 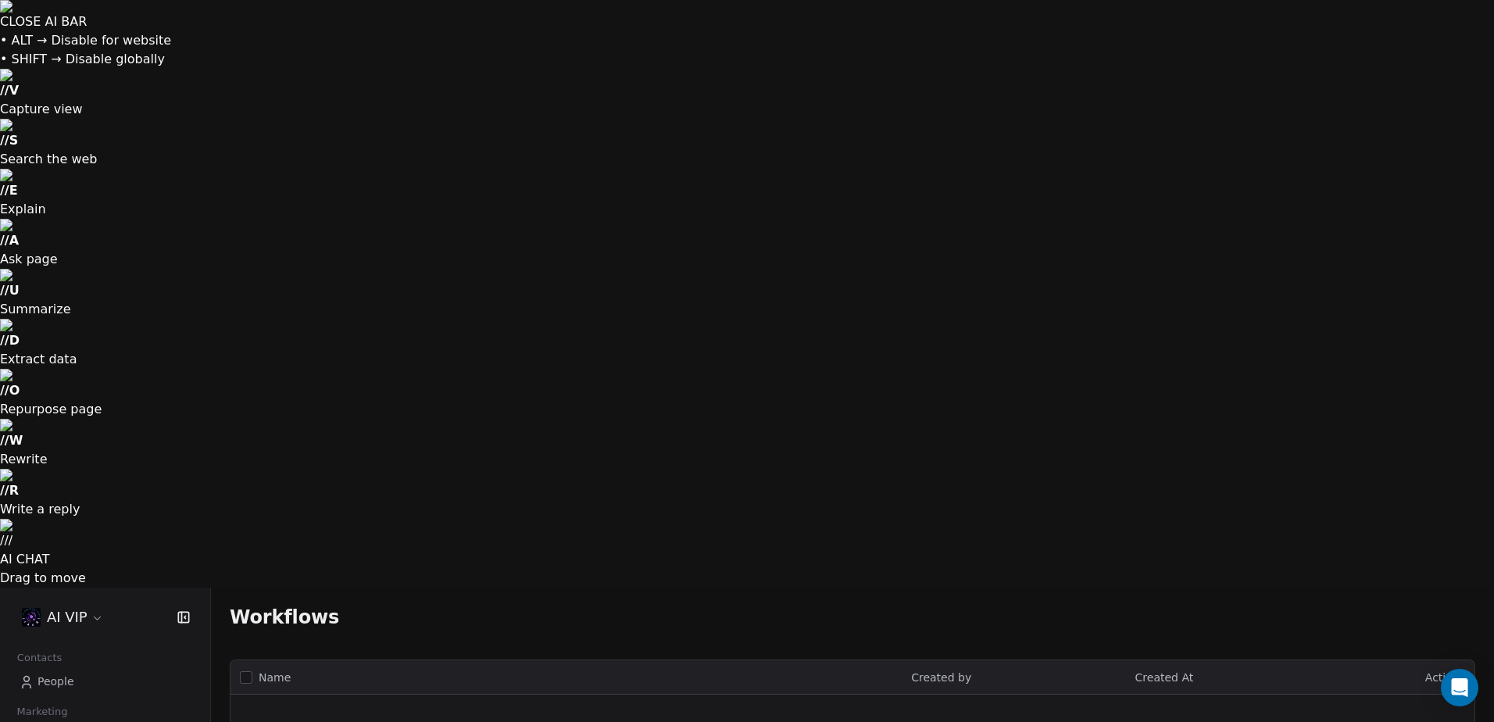 What do you see at coordinates (31, 617) in the screenshot?
I see `img: 2025-01-15_18-31-34.jpg` at bounding box center [31, 617].